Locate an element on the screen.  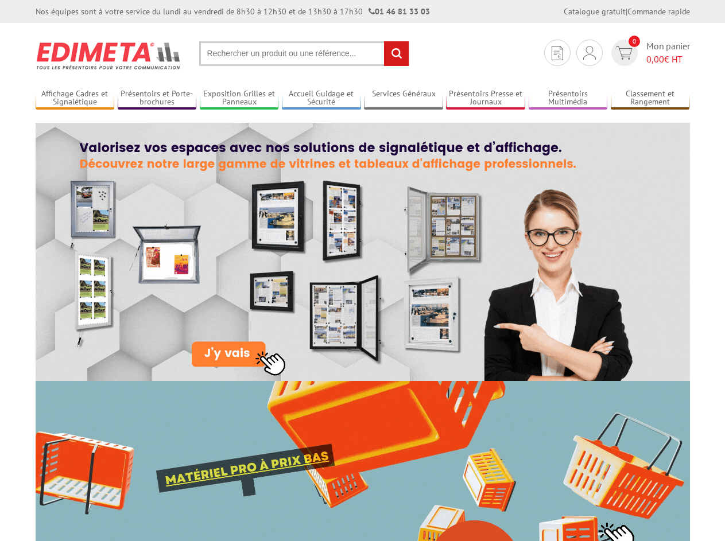
a: Présentoirs Presse et Journaux is located at coordinates (485, 98).